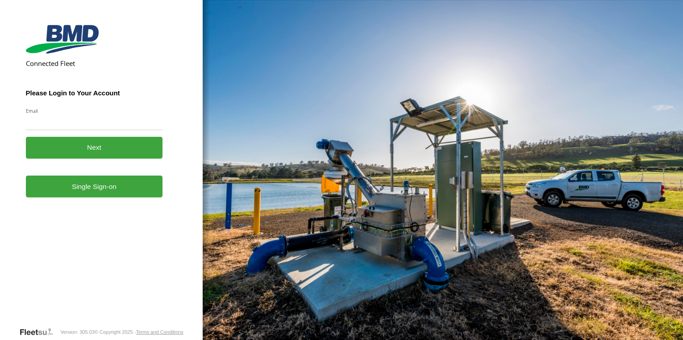 Image resolution: width=683 pixels, height=340 pixels. Describe the element at coordinates (94, 93) in the screenshot. I see `h3: Please Login to Your Account` at that location.